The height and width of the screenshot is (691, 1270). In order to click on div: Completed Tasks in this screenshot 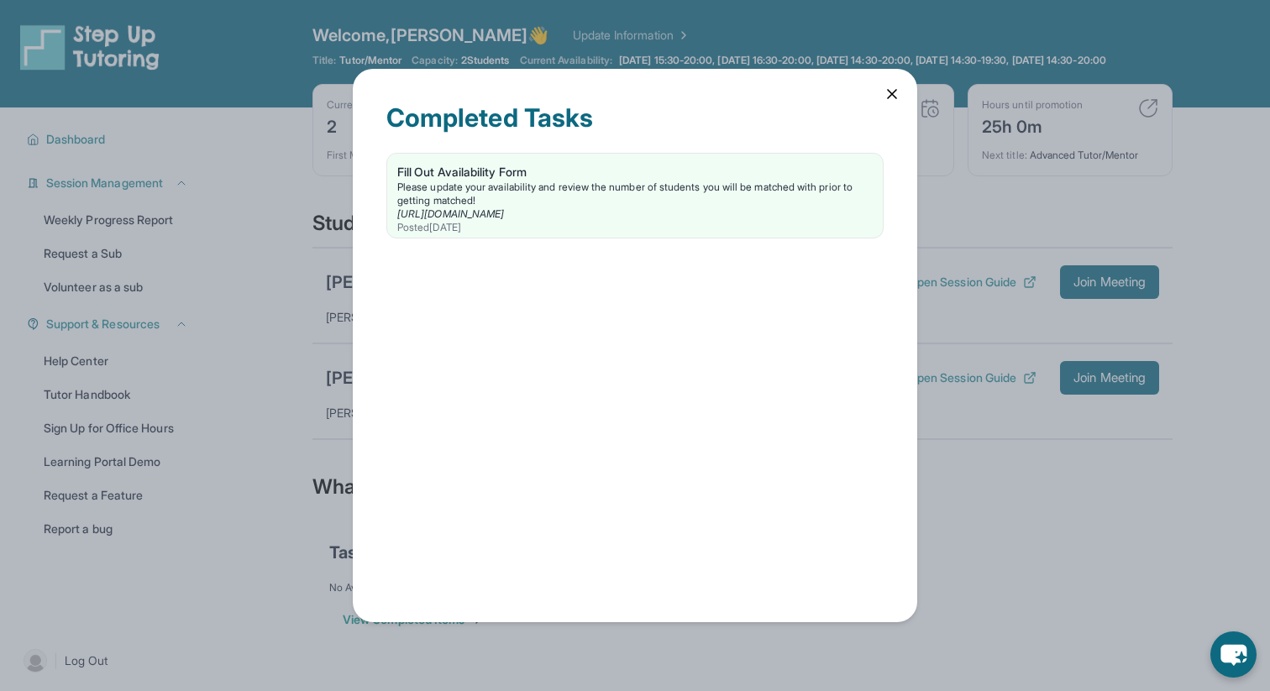, I will do `click(635, 128)`.